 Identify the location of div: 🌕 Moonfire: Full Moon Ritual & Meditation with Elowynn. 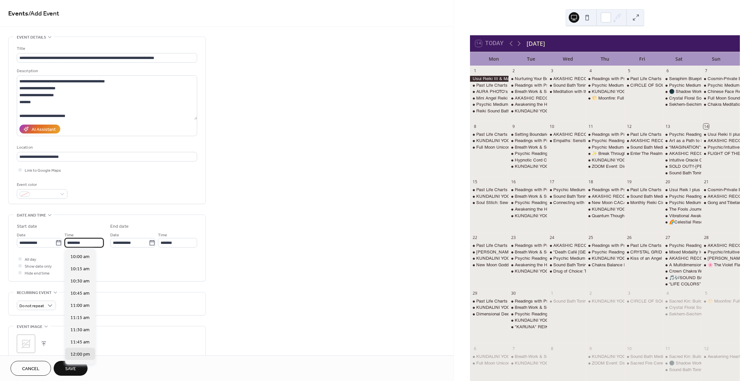
(605, 98).